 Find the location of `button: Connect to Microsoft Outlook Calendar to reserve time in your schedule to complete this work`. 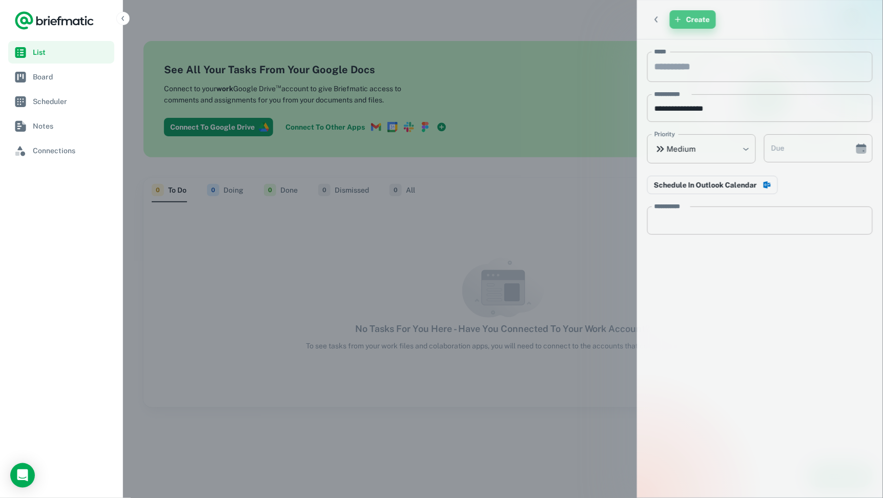

button: Connect to Microsoft Outlook Calendar to reserve time in your schedule to complete this work is located at coordinates (712, 185).